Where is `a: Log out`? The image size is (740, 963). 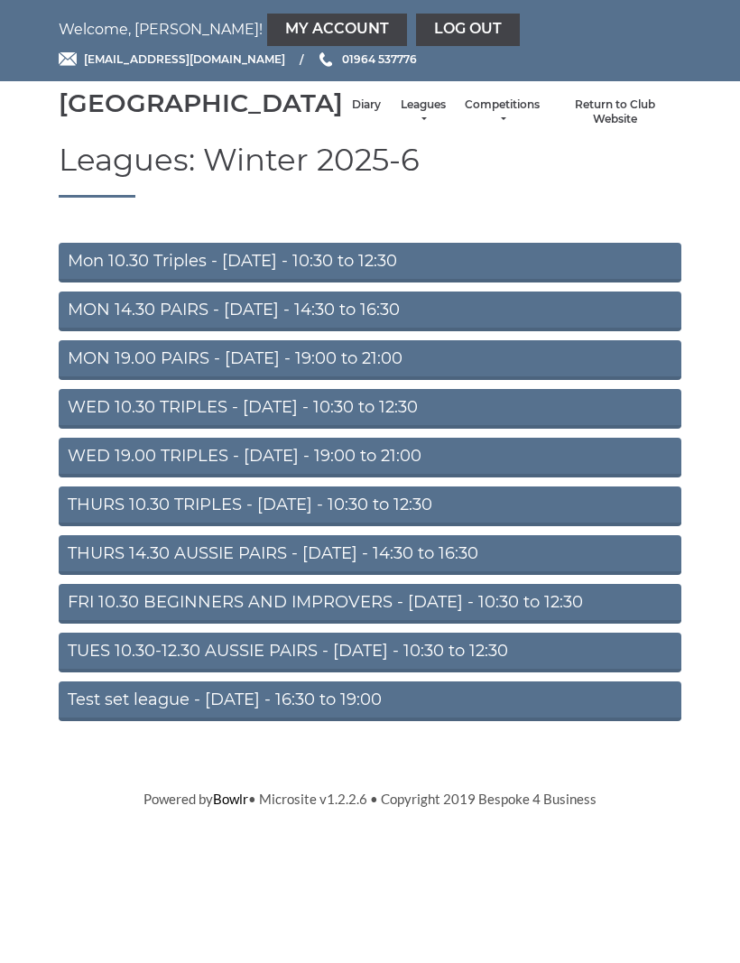 a: Log out is located at coordinates (468, 30).